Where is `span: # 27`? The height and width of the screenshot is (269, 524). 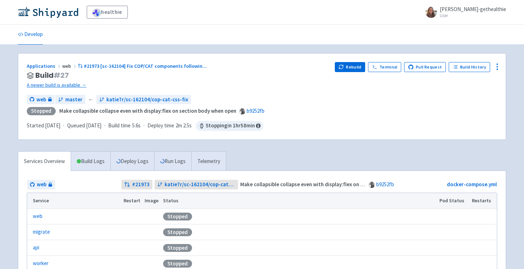
span: # 27 is located at coordinates (61, 75).